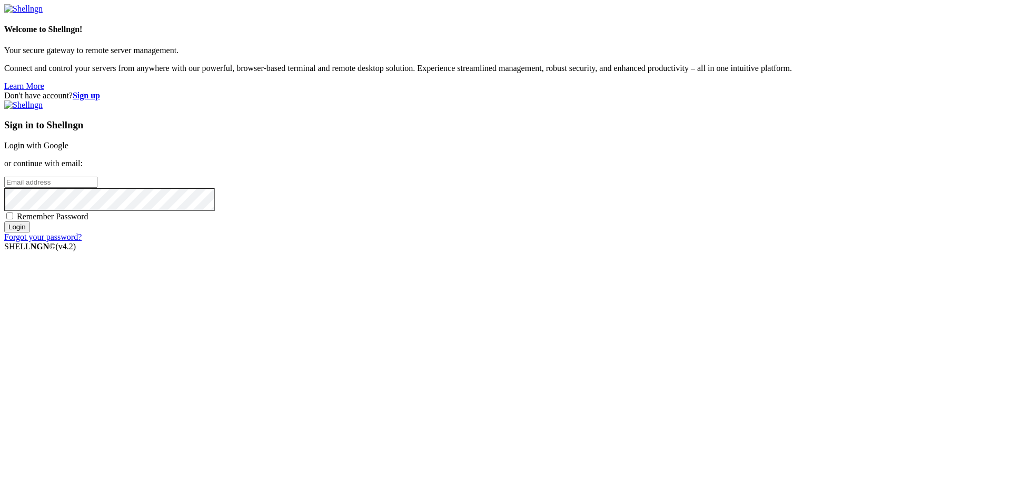  Describe the element at coordinates (40, 246) in the screenshot. I see `span: SHELL ©` at that location.